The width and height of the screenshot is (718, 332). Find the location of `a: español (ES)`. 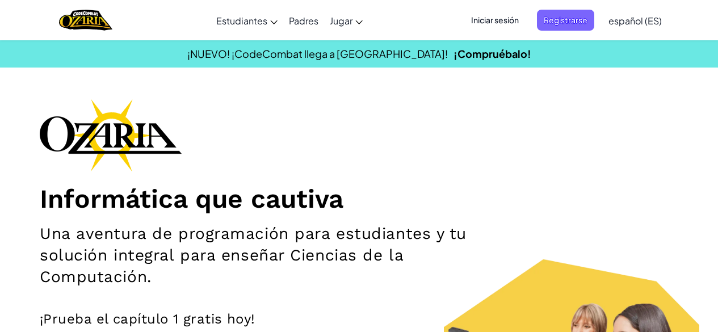

a: español (ES) is located at coordinates (635, 20).